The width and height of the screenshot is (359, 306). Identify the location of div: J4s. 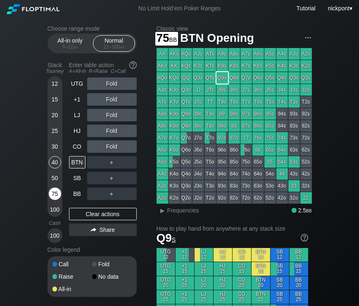
(283, 90).